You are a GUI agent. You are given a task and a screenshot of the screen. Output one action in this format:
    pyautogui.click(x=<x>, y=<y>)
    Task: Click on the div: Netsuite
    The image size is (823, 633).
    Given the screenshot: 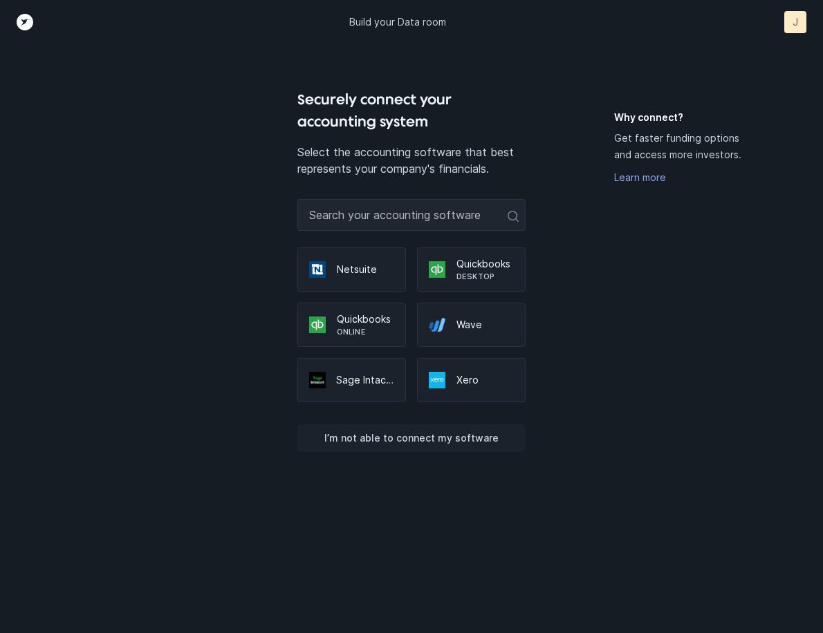 What is the action you would take?
    pyautogui.click(x=351, y=270)
    